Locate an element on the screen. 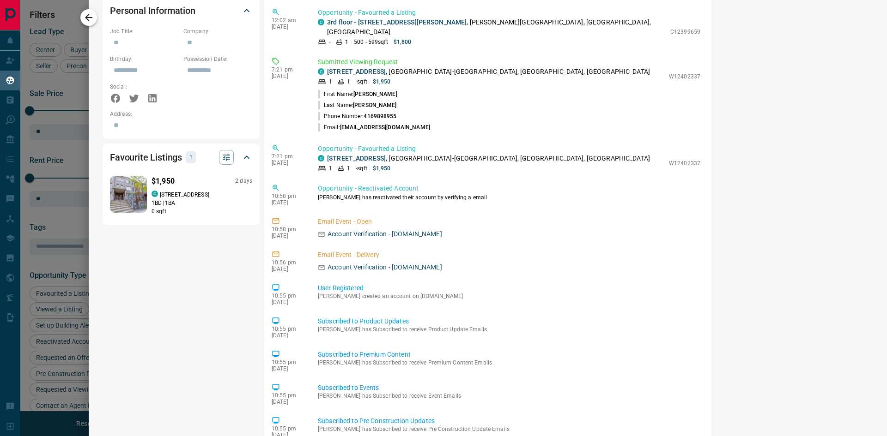 The height and width of the screenshot is (436, 887). p: Job Title: is located at coordinates (144, 31).